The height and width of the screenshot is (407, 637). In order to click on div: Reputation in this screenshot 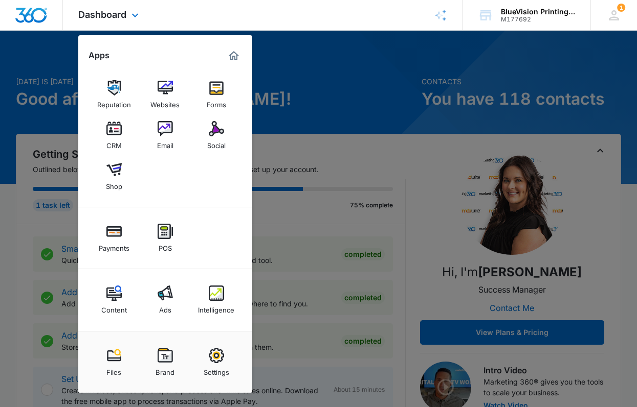, I will do `click(114, 102)`.